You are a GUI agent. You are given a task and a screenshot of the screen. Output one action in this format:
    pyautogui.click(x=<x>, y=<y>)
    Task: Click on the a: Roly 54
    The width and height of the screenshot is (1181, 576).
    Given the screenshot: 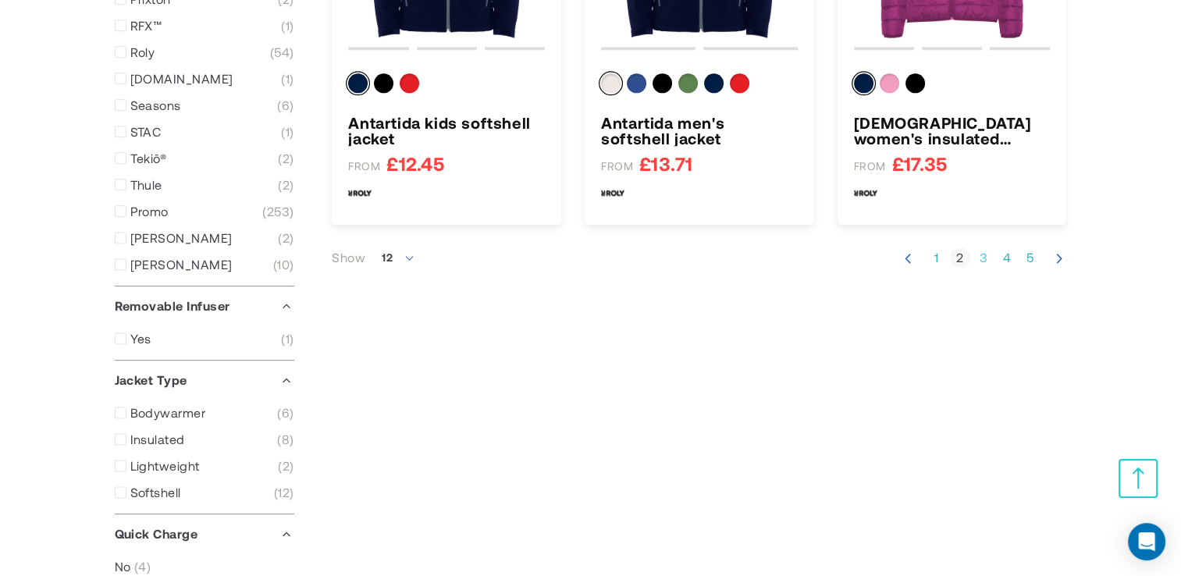 What is the action you would take?
    pyautogui.click(x=205, y=52)
    